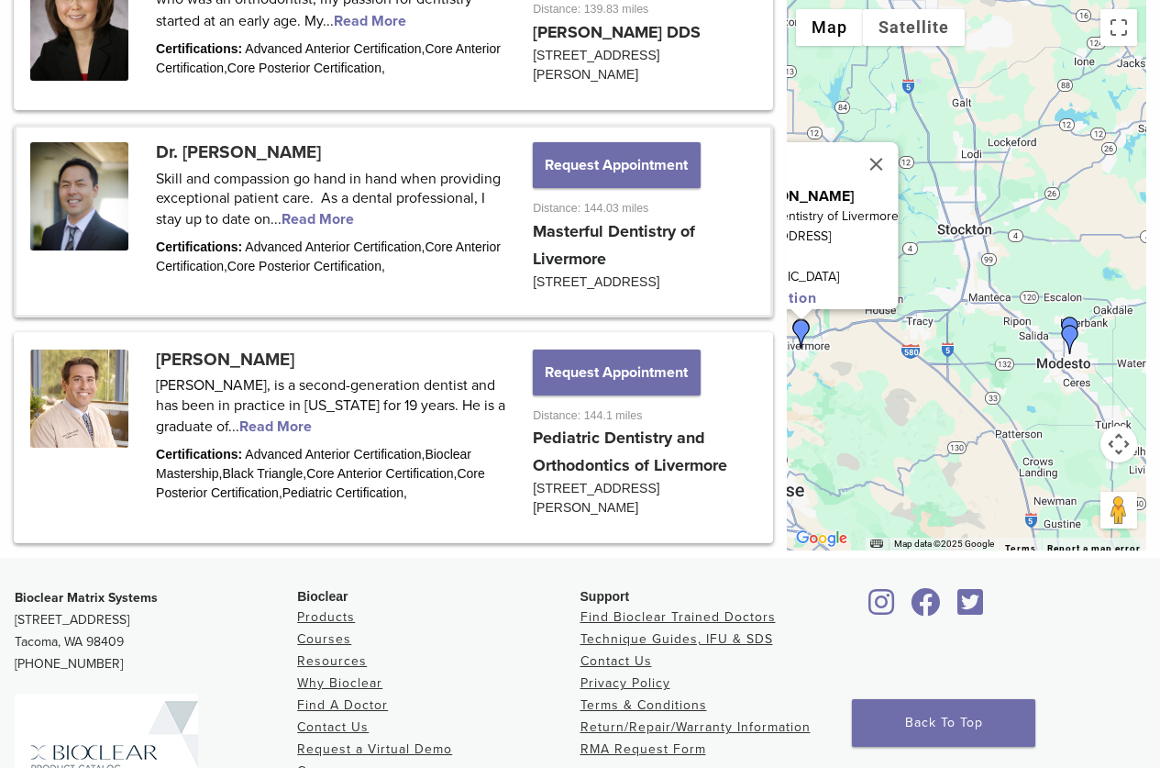 This screenshot has width=1160, height=768. Describe the element at coordinates (339, 682) in the screenshot. I see `a: Why Bioclear` at that location.